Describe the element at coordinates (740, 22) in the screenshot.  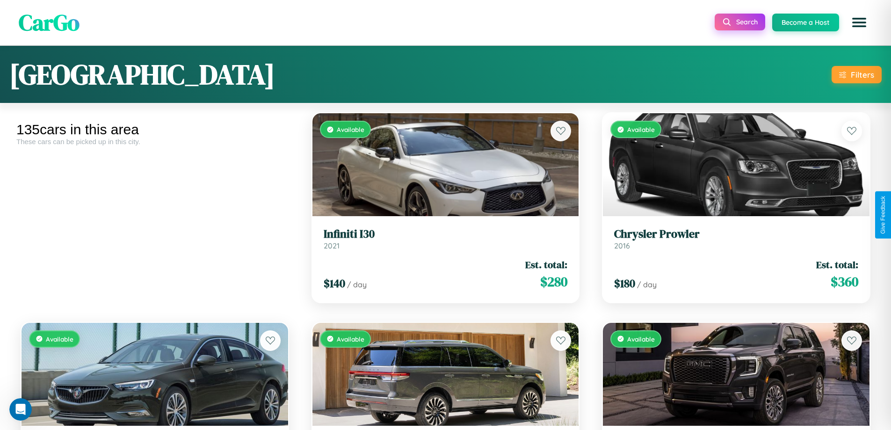
I see `button: Search` at that location.